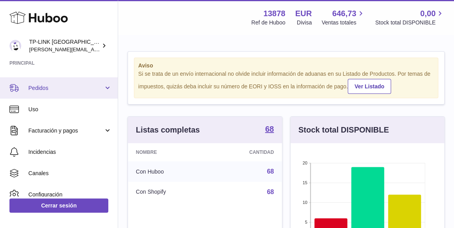 The height and width of the screenshot is (228, 454). Describe the element at coordinates (410, 17) in the screenshot. I see `a: 0,00 Stock total DISPONIBLE` at that location.